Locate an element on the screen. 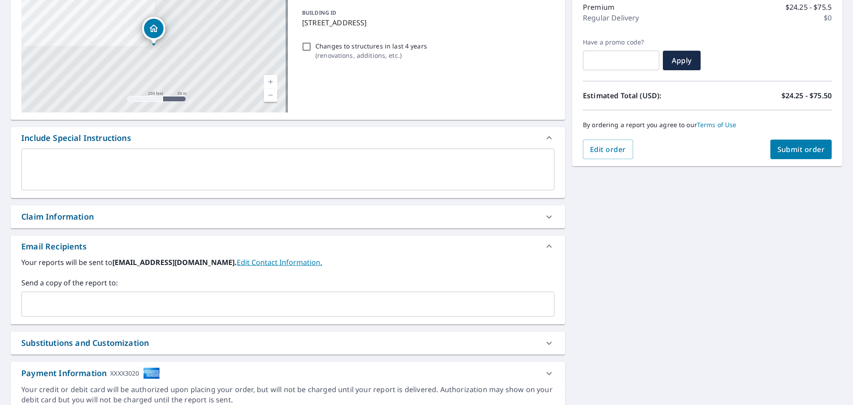 This screenshot has width=853, height=405. a: Current Level 17, Zoom Out is located at coordinates (271, 95).